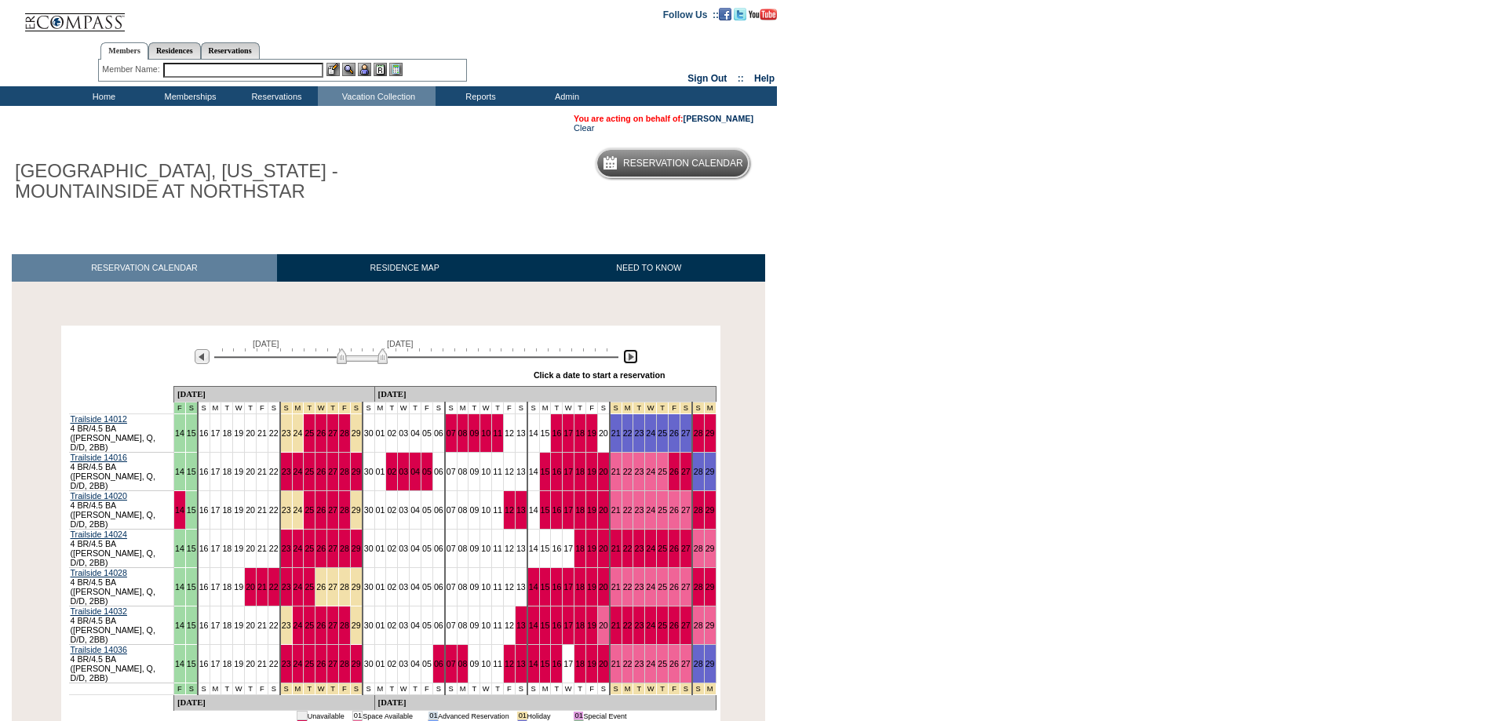 The width and height of the screenshot is (1495, 721). I want to click on td: Reservations, so click(275, 96).